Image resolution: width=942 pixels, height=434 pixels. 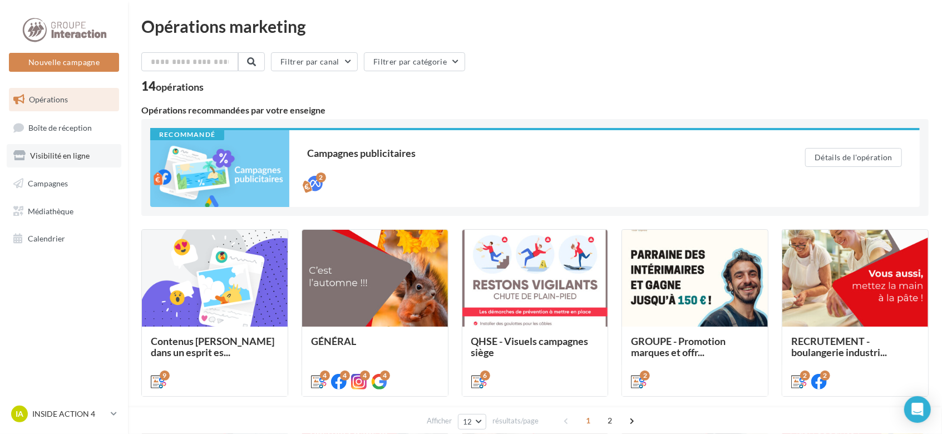 I want to click on button: Filtrer par catégorie, so click(x=414, y=62).